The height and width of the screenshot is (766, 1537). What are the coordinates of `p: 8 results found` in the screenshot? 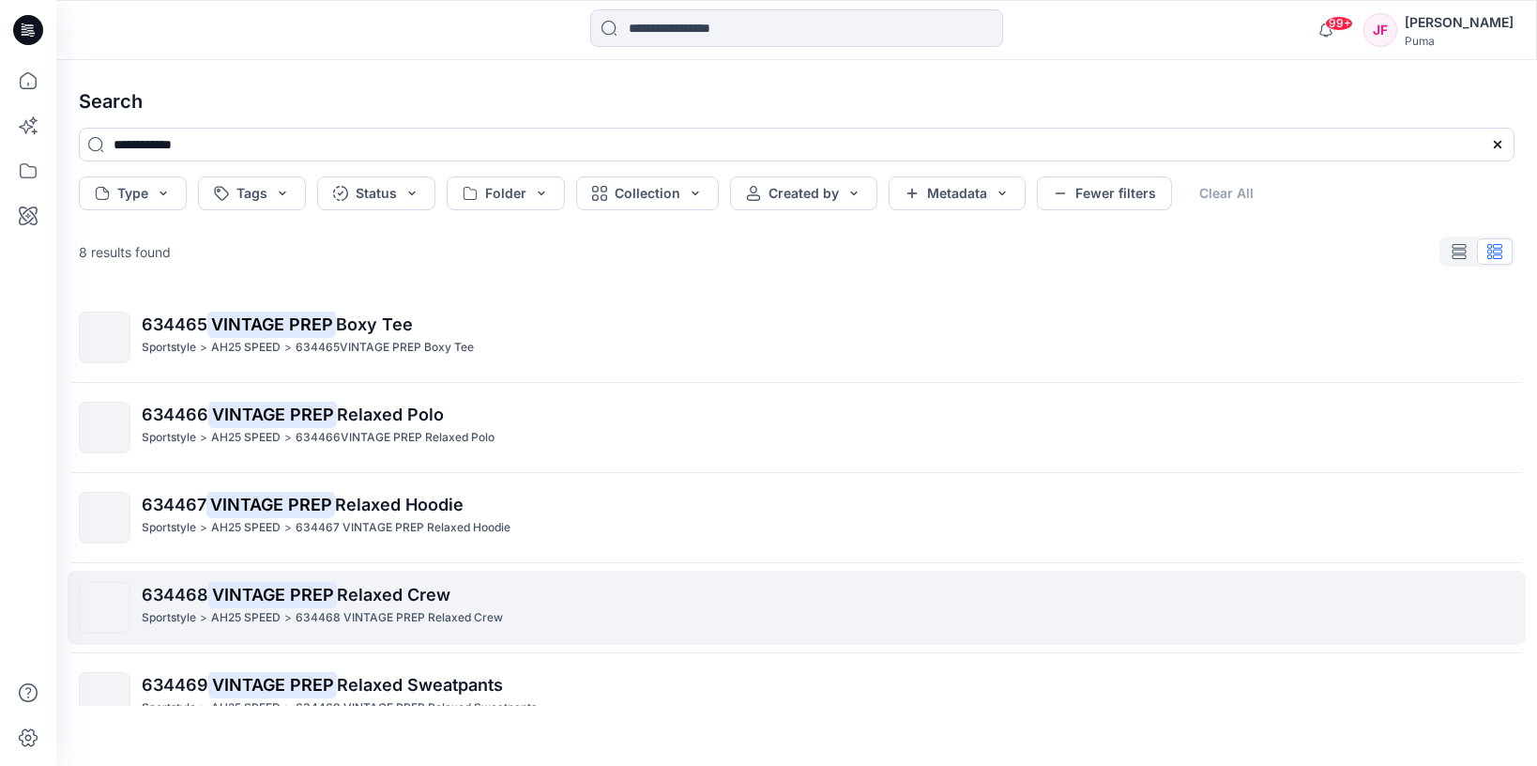 It's located at (125, 251).